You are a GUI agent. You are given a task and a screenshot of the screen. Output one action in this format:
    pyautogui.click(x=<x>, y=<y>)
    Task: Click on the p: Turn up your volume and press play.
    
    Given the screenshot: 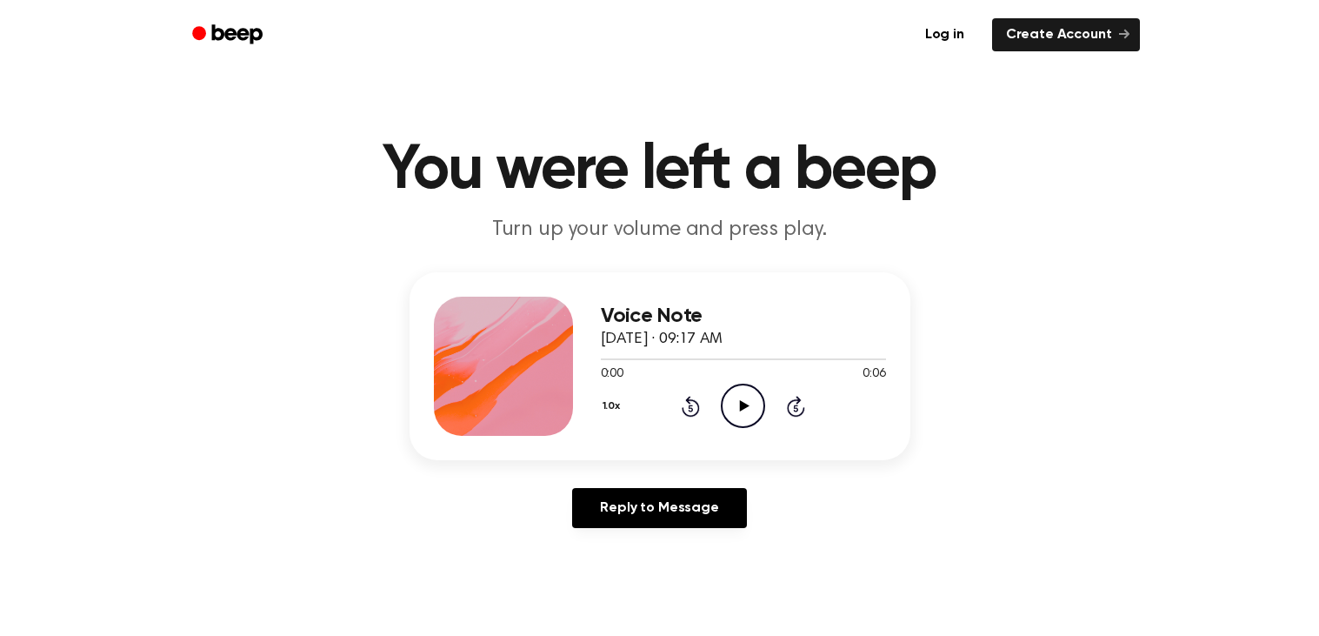 What is the action you would take?
    pyautogui.click(x=660, y=230)
    